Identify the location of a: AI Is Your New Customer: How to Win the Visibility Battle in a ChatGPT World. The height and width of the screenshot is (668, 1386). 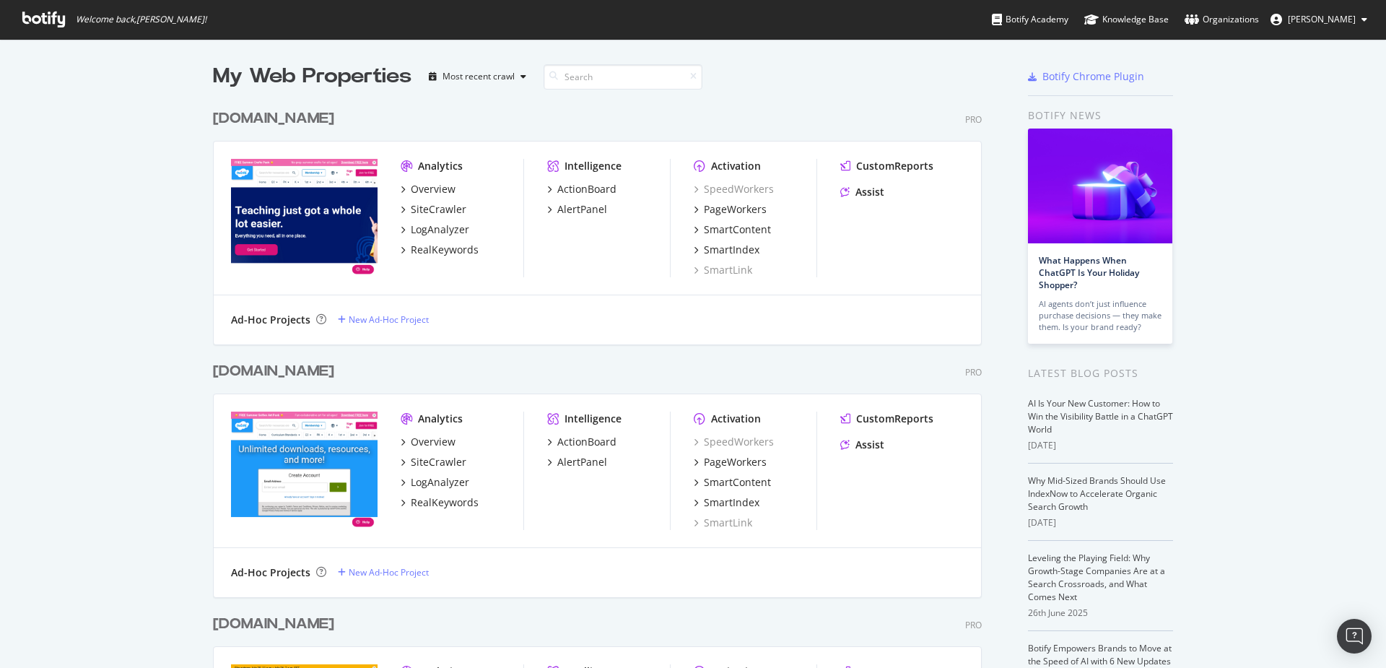
(1100, 416).